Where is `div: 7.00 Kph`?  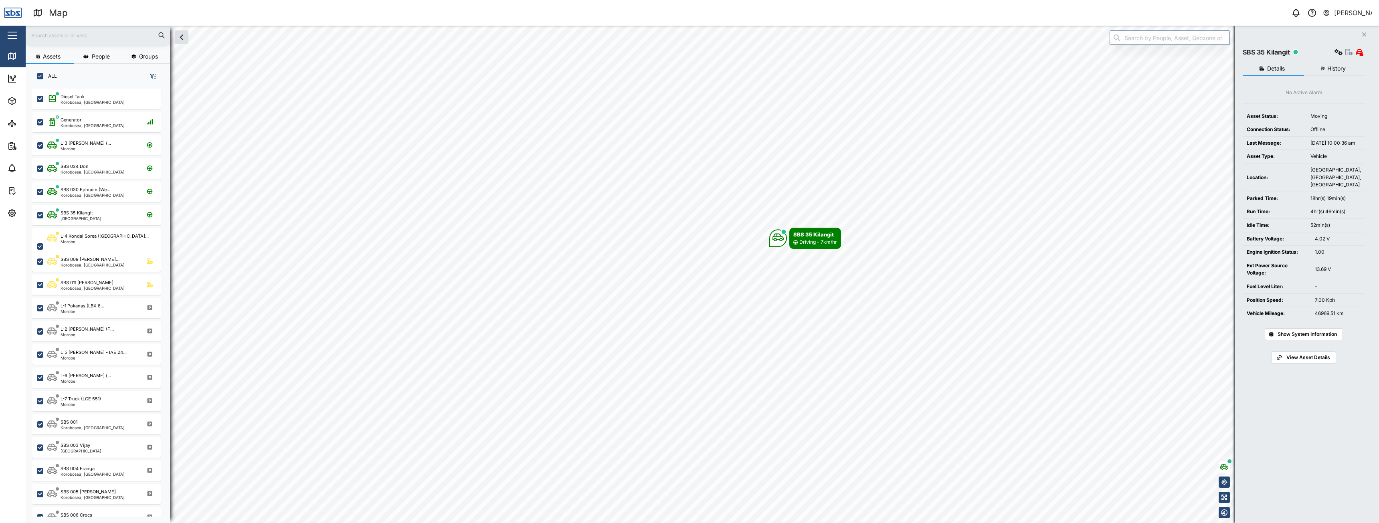
div: 7.00 Kph is located at coordinates (1338, 300).